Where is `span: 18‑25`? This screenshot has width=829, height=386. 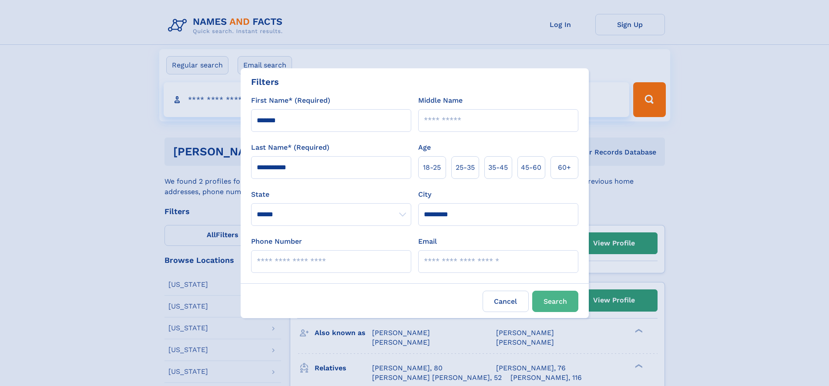 span: 18‑25 is located at coordinates (432, 168).